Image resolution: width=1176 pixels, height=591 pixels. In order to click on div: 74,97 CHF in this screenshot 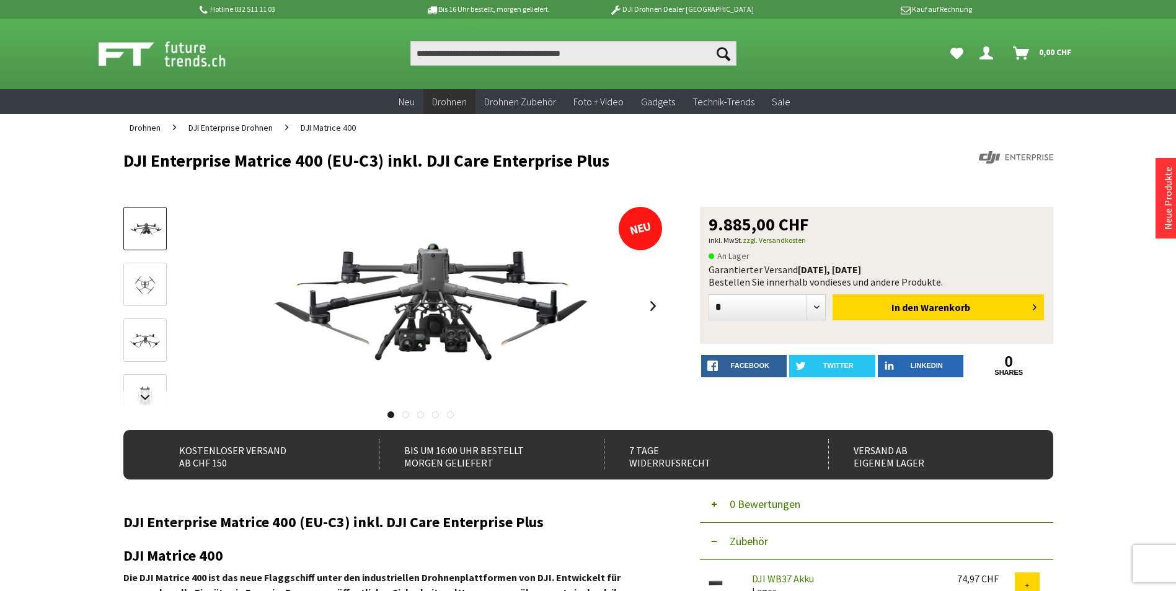, I will do `click(985, 579)`.